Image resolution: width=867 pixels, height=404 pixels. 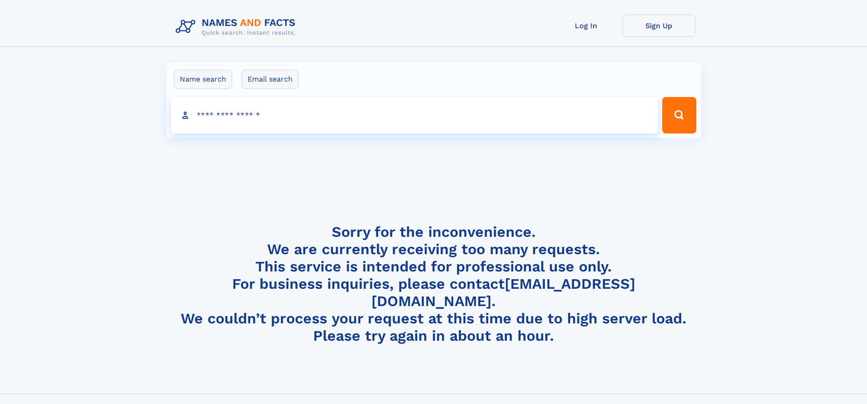 I want to click on label: Email search, so click(x=270, y=79).